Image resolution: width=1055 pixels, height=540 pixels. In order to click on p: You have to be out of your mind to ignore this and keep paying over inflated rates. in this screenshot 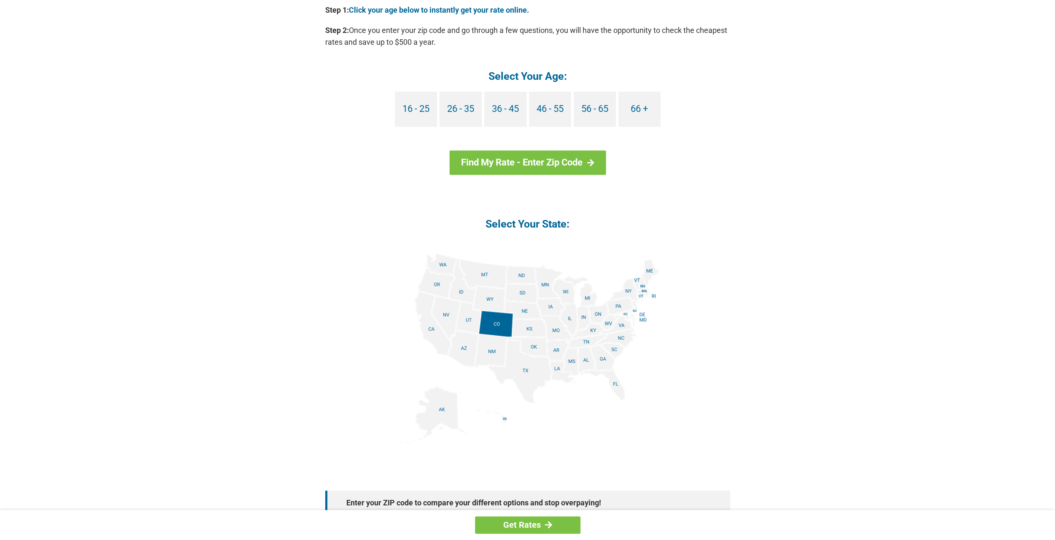, I will do `click(524, 514)`.